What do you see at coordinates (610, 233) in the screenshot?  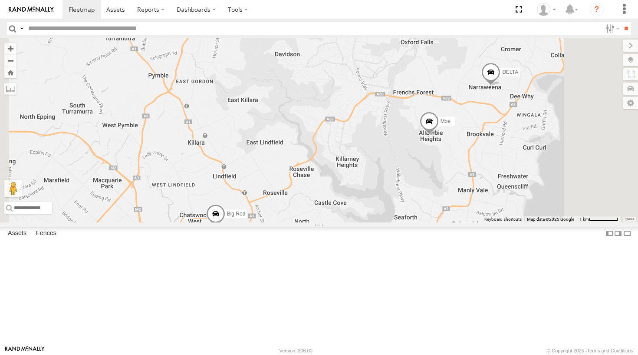 I see `label: Dock Summary Table to the Left` at bounding box center [610, 233].